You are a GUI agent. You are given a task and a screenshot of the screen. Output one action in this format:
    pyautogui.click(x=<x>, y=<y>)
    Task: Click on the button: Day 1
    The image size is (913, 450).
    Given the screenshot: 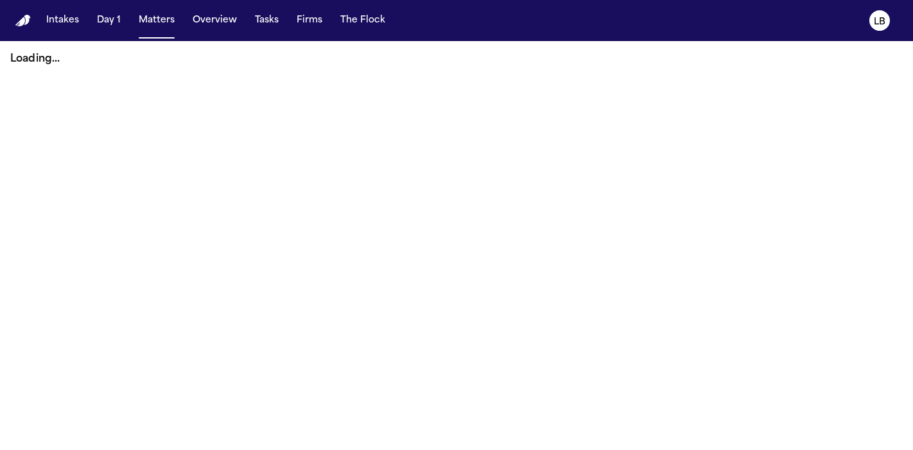 What is the action you would take?
    pyautogui.click(x=108, y=21)
    